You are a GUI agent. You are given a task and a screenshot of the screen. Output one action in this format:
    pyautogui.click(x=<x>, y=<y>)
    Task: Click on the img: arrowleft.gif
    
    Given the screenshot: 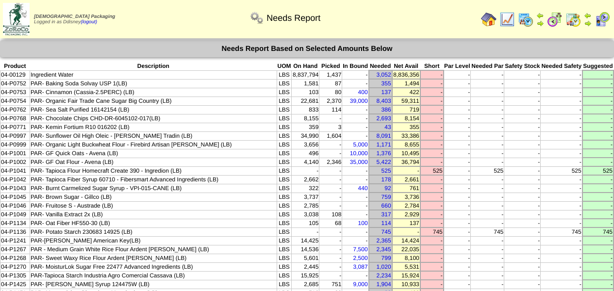 What is the action you would take?
    pyautogui.click(x=587, y=16)
    